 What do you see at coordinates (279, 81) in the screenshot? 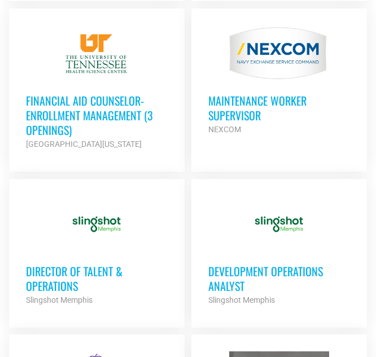
I see `a: MAINTENANCE WORKER SUPERVISOR NEXCOM` at bounding box center [279, 81].